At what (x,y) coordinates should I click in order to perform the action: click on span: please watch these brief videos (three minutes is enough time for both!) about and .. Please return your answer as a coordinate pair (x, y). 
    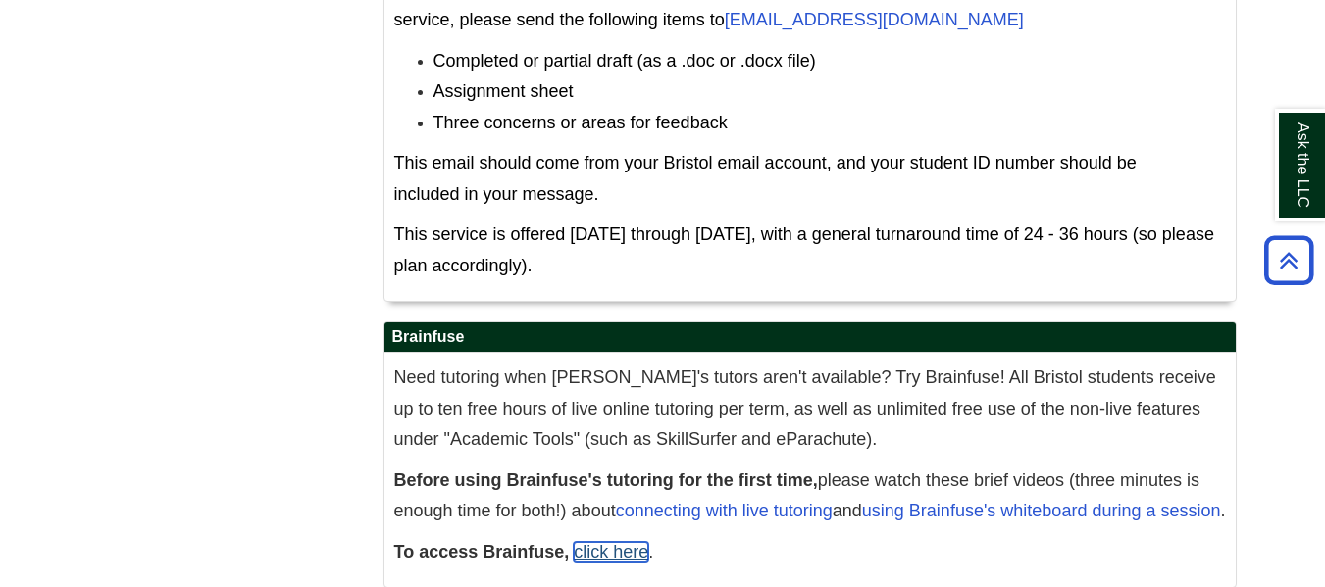
    Looking at the image, I should click on (810, 496).